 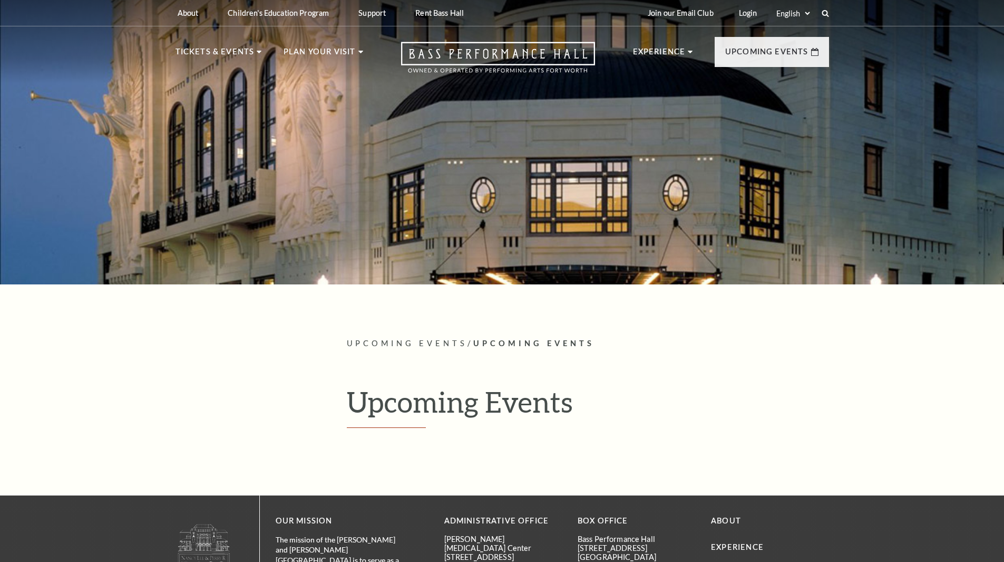 I want to click on p: OUR MISSION, so click(x=342, y=520).